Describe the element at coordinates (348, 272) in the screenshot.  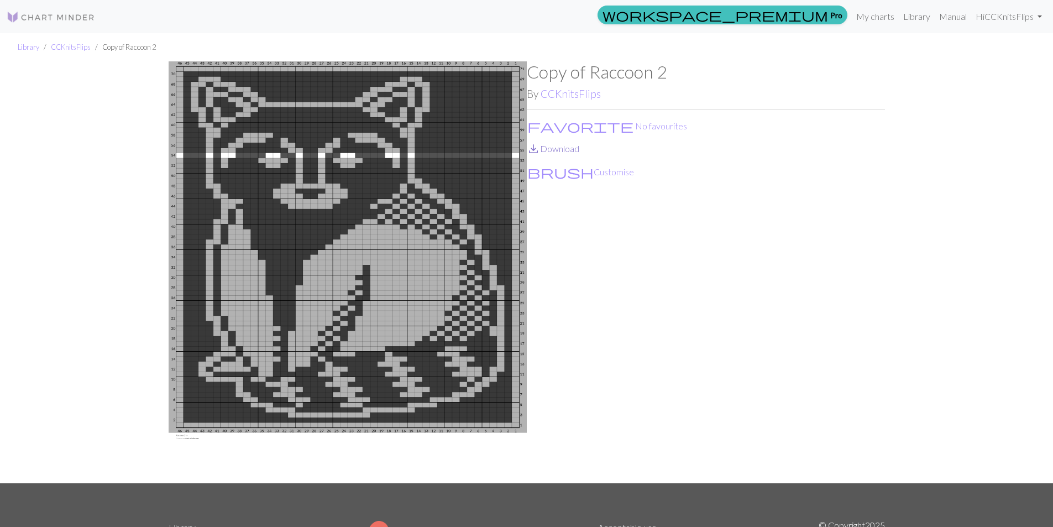
I see `img: Raccoon 2` at that location.